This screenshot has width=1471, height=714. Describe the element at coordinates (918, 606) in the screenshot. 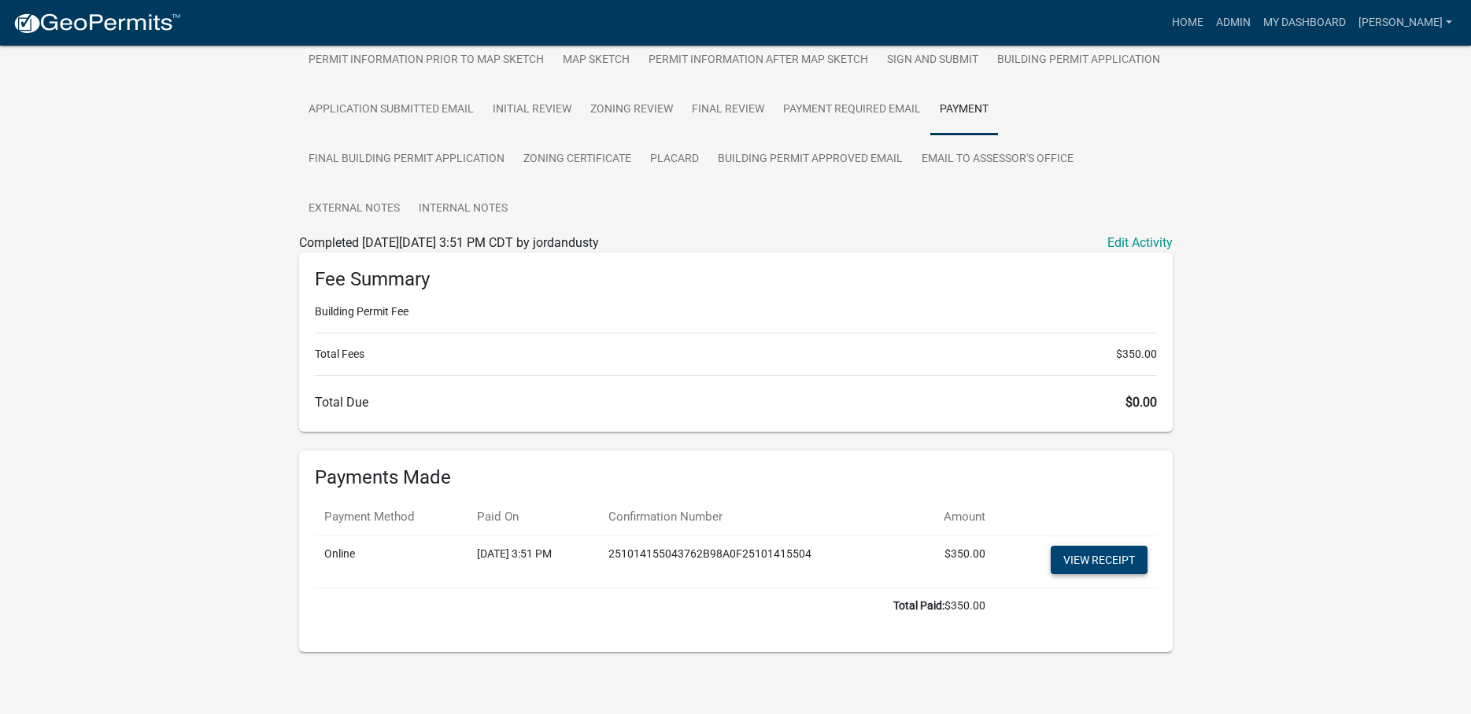

I see `b: Total Paid:` at that location.